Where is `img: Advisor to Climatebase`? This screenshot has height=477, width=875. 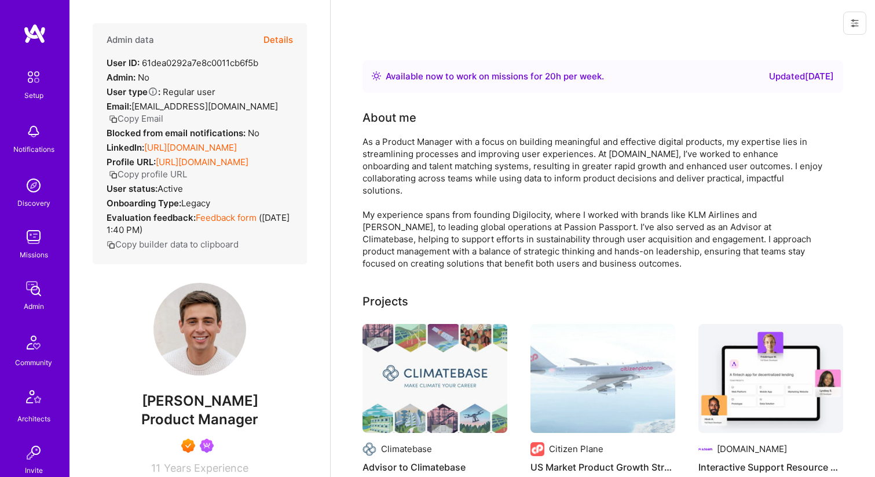
img: Advisor to Climatebase is located at coordinates (435, 378).